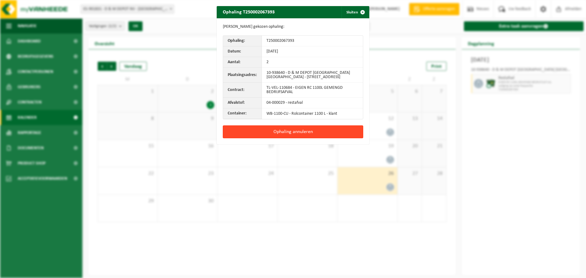 The width and height of the screenshot is (586, 278). Describe the element at coordinates (312, 103) in the screenshot. I see `td: 04-000029 - restafval` at that location.